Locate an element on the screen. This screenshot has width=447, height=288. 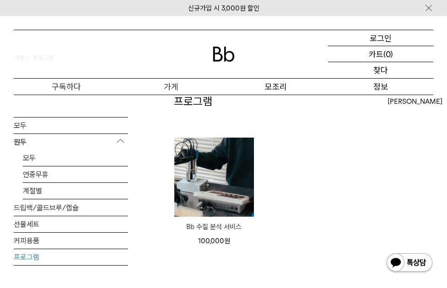
font: 신규가입 시 3,000원 할인 is located at coordinates (224, 8).